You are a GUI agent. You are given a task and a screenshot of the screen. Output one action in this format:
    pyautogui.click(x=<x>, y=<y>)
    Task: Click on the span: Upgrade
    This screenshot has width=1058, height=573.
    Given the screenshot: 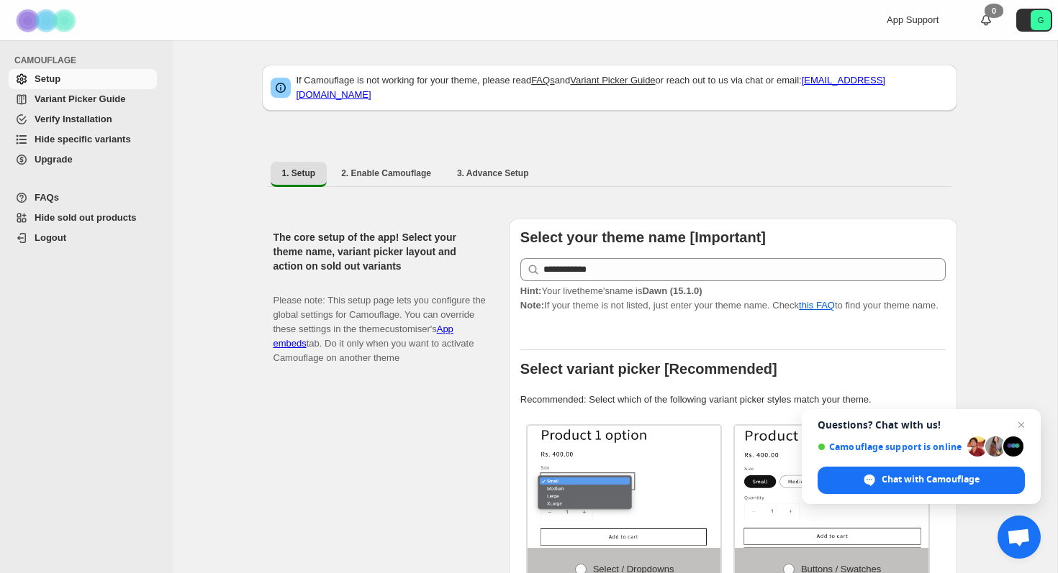 What is the action you would take?
    pyautogui.click(x=53, y=159)
    